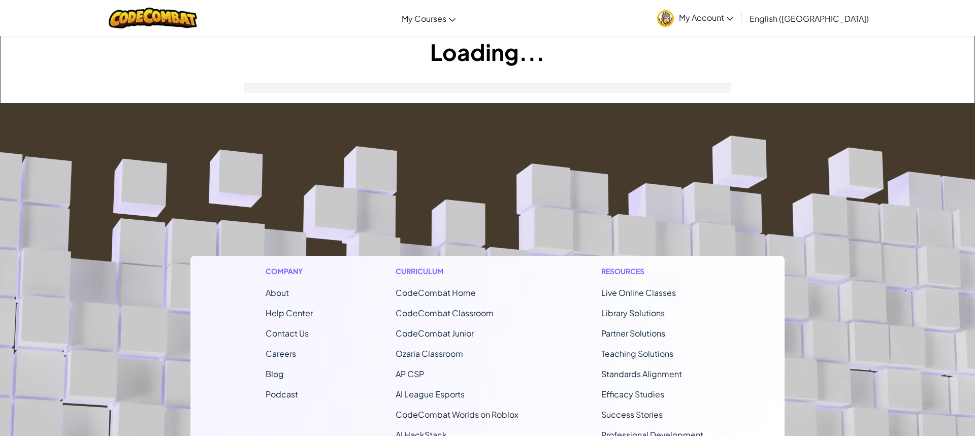 The image size is (975, 436). Describe the element at coordinates (282, 394) in the screenshot. I see `a: Podcast` at that location.